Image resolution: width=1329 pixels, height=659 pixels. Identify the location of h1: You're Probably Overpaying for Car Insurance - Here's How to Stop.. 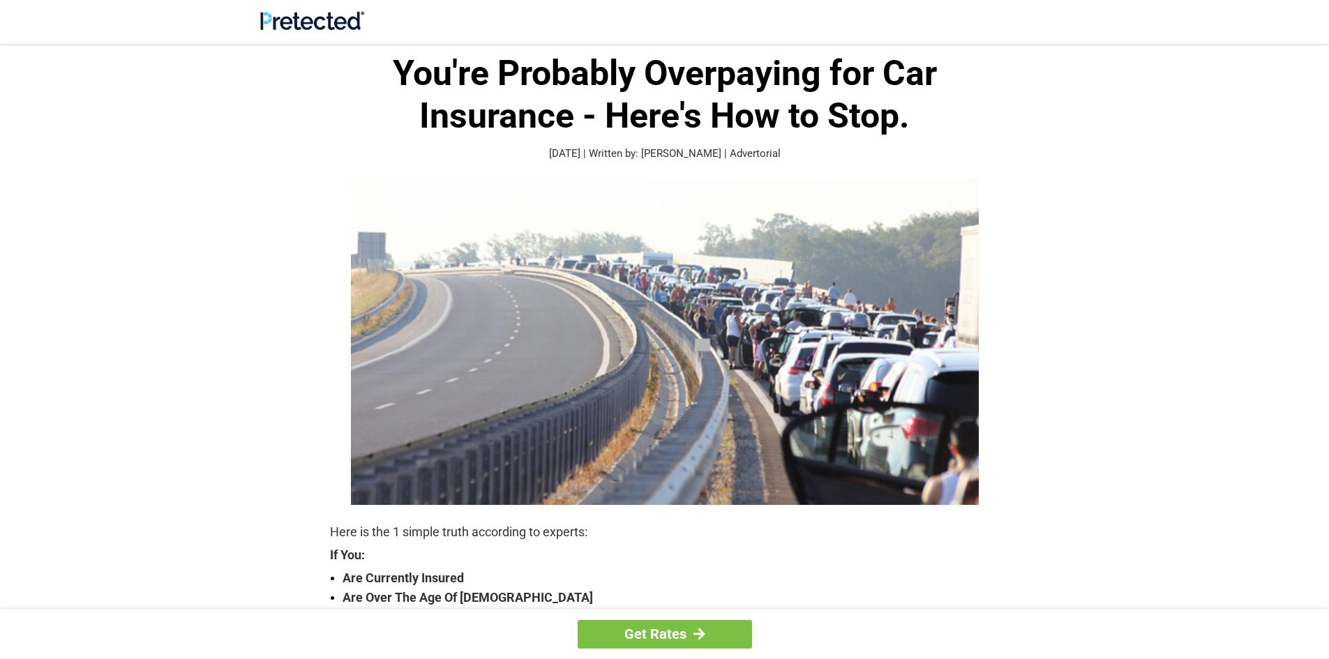
(665, 95).